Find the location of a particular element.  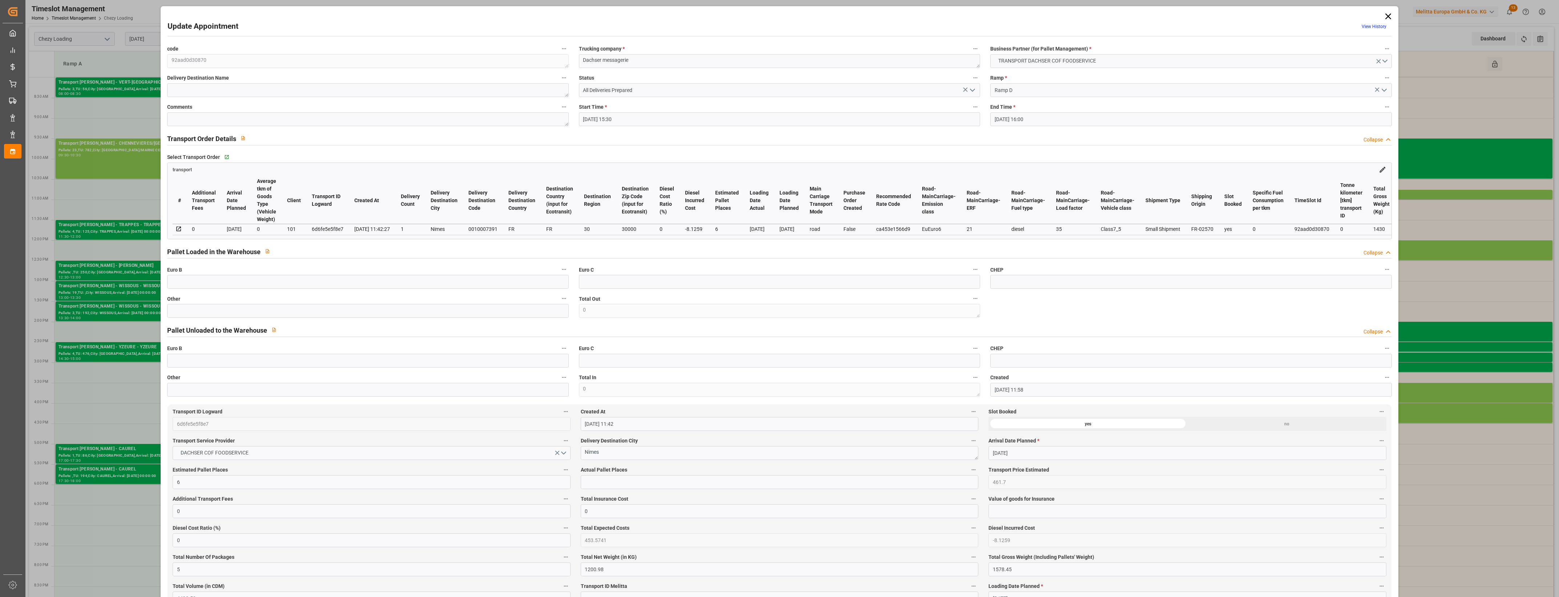

th: Loading Date Actual is located at coordinates (759, 200).